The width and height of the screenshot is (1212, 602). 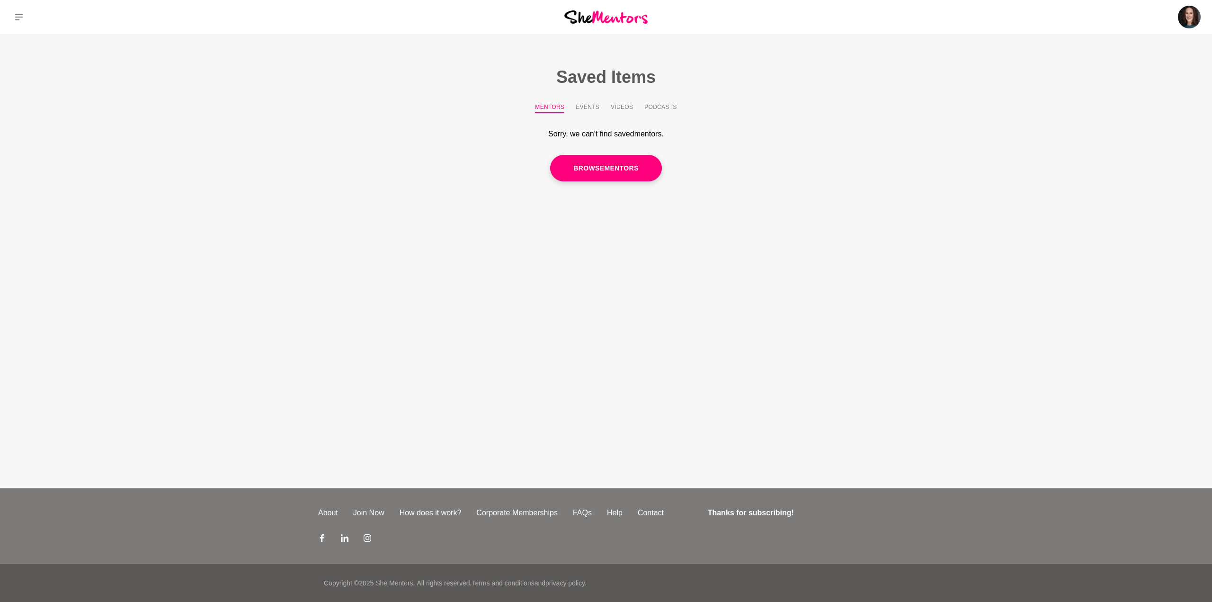 What do you see at coordinates (615, 513) in the screenshot?
I see `a: Help` at bounding box center [615, 513].